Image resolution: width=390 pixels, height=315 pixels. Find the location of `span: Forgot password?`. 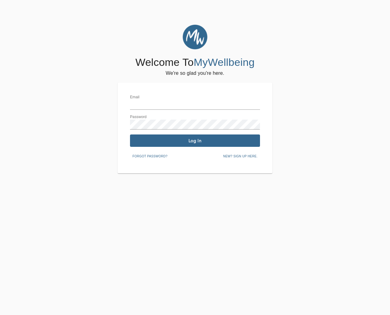

span: Forgot password? is located at coordinates (150, 157).